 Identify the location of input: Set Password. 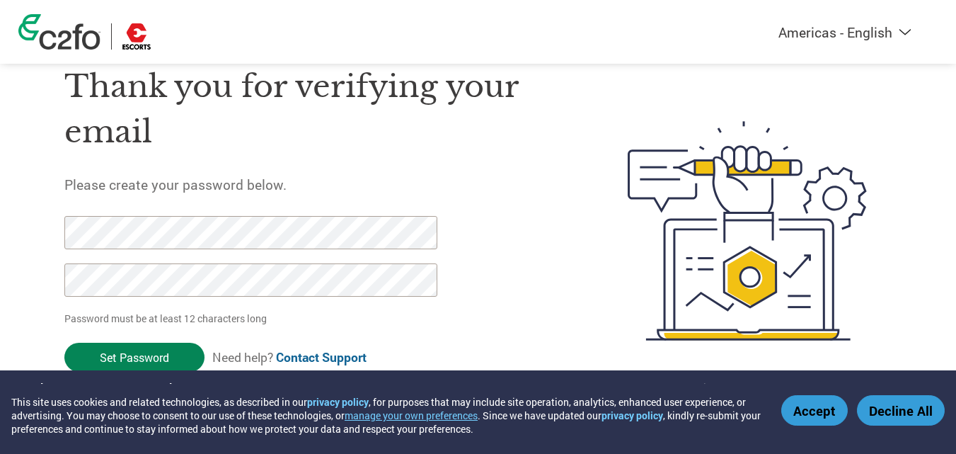
(134, 357).